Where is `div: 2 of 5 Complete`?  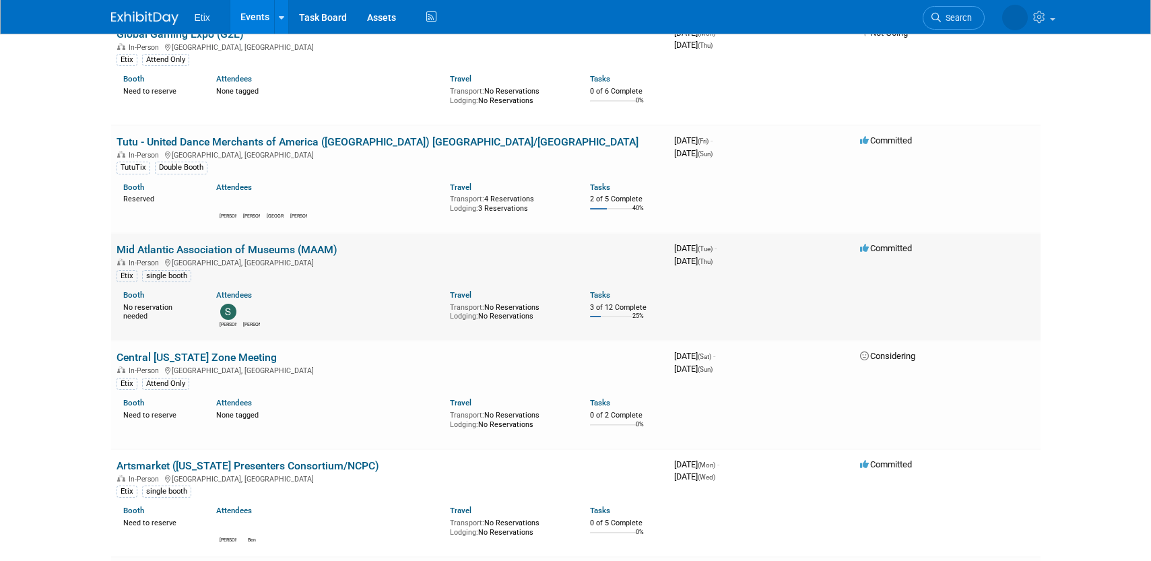 div: 2 of 5 Complete is located at coordinates (626, 199).